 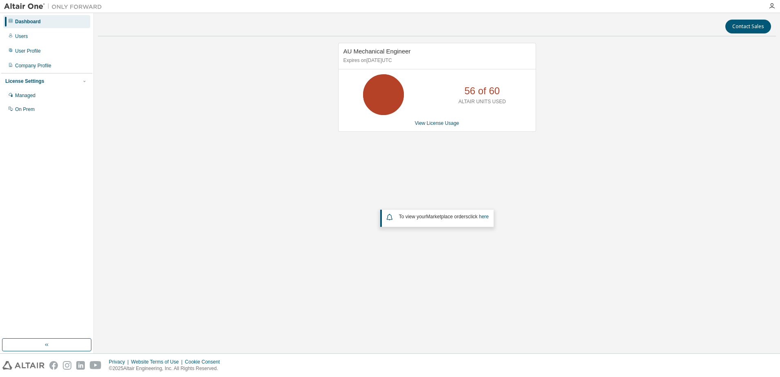 I want to click on div: Company Profile, so click(x=33, y=66).